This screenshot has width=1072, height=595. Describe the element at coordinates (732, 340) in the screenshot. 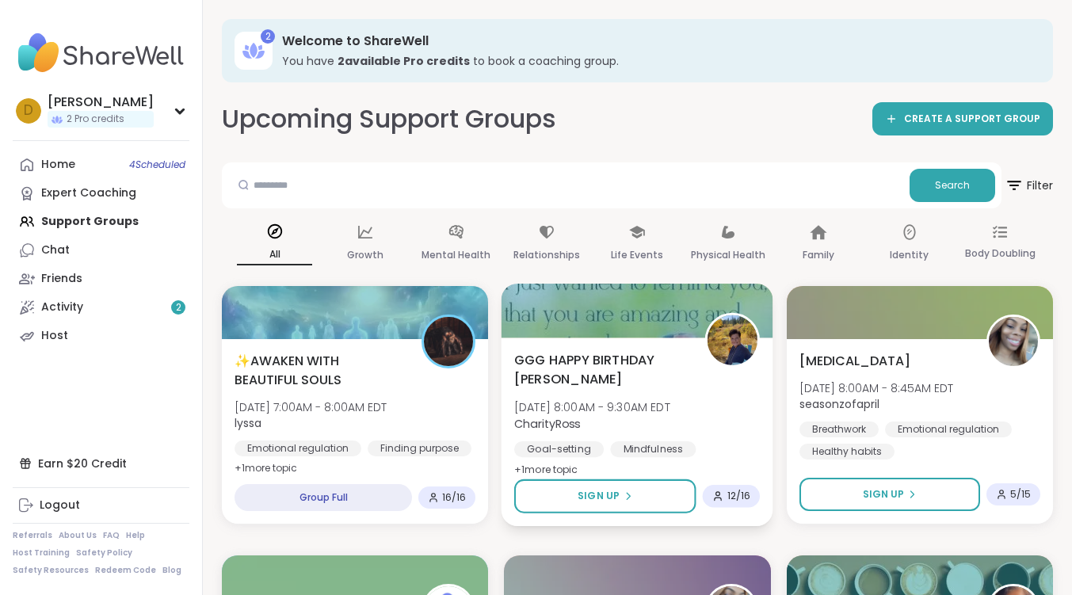

I see `img: CharityRoss` at that location.